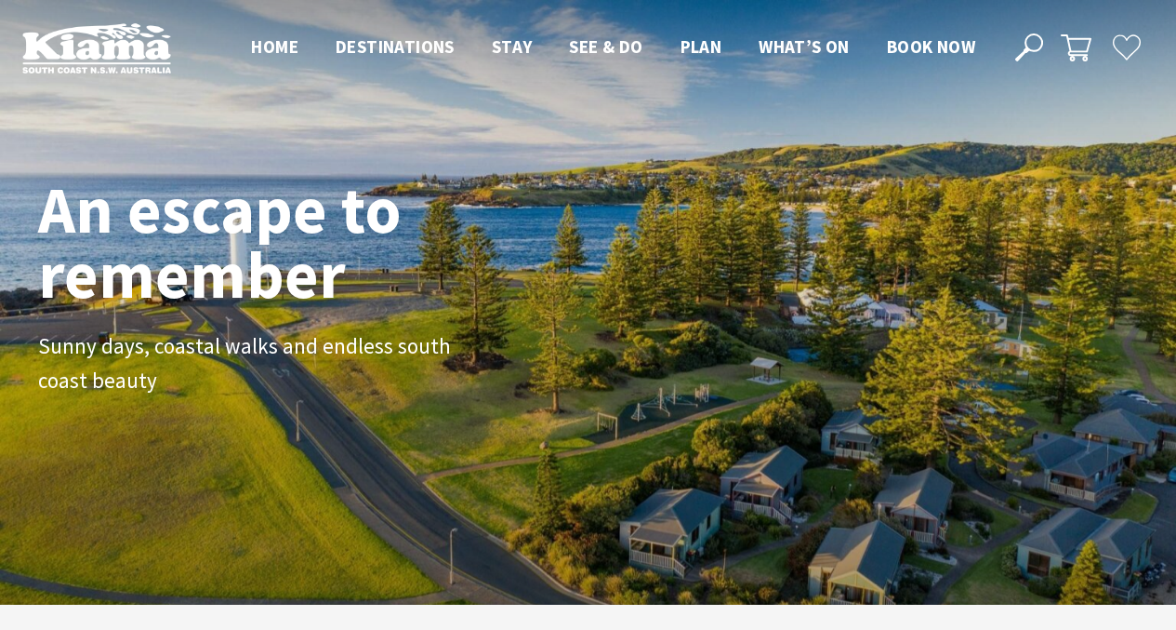 Image resolution: width=1176 pixels, height=630 pixels. What do you see at coordinates (395, 47) in the screenshot?
I see `span: Destinations` at bounding box center [395, 47].